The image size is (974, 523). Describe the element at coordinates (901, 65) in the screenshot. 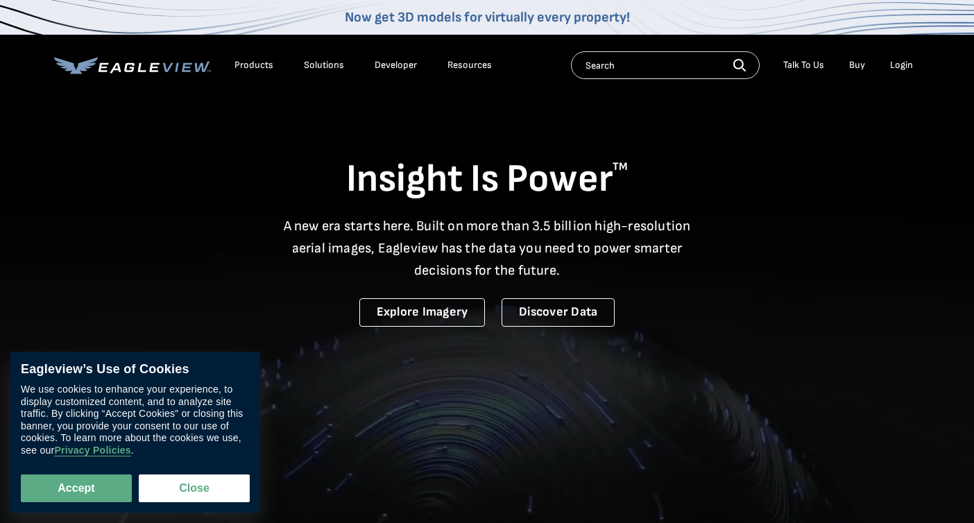

I see `div: Login` at that location.